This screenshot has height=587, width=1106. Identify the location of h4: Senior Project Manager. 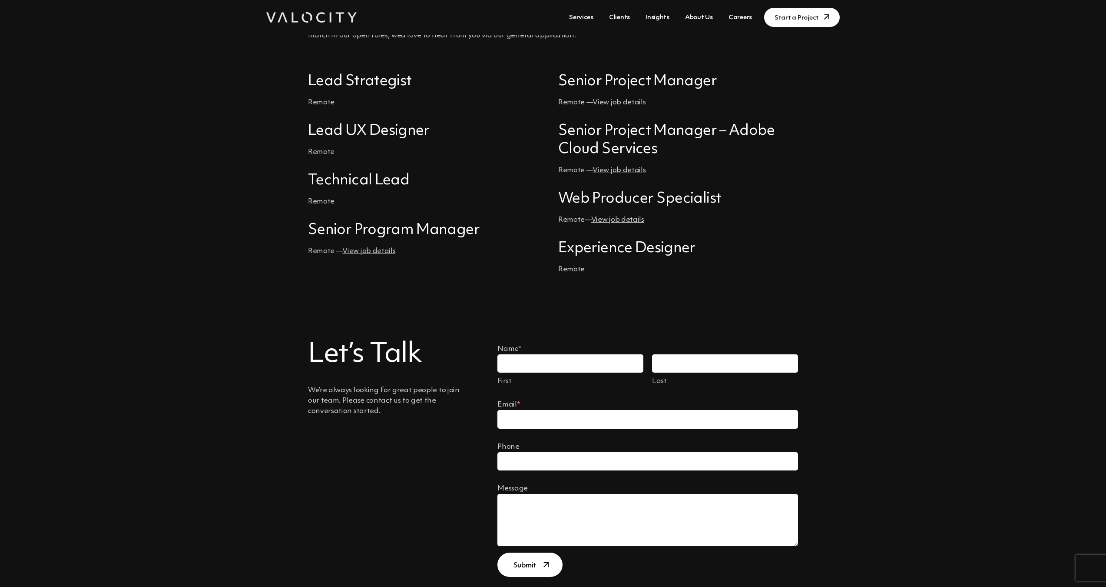
(678, 81).